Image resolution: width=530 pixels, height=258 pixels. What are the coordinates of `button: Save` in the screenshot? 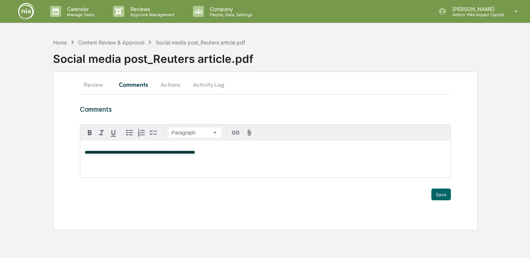 It's located at (441, 195).